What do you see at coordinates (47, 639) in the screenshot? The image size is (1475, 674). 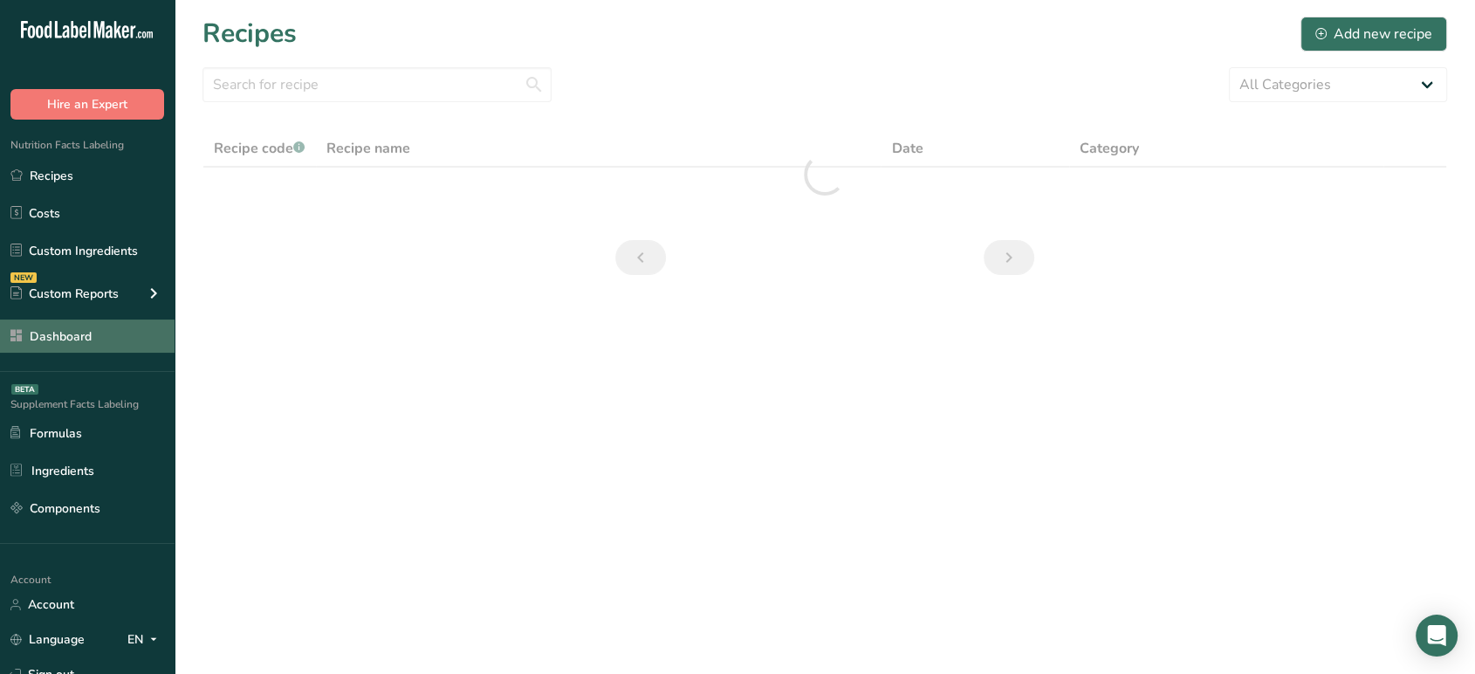 I see `a: Language` at bounding box center [47, 639].